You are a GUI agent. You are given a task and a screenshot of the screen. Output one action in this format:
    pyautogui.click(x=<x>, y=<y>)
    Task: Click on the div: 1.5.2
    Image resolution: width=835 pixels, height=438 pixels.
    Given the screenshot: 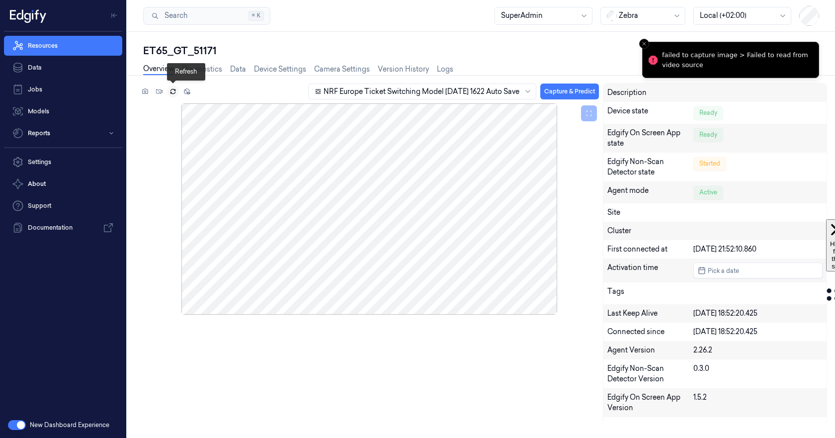 What is the action you would take?
    pyautogui.click(x=758, y=402)
    